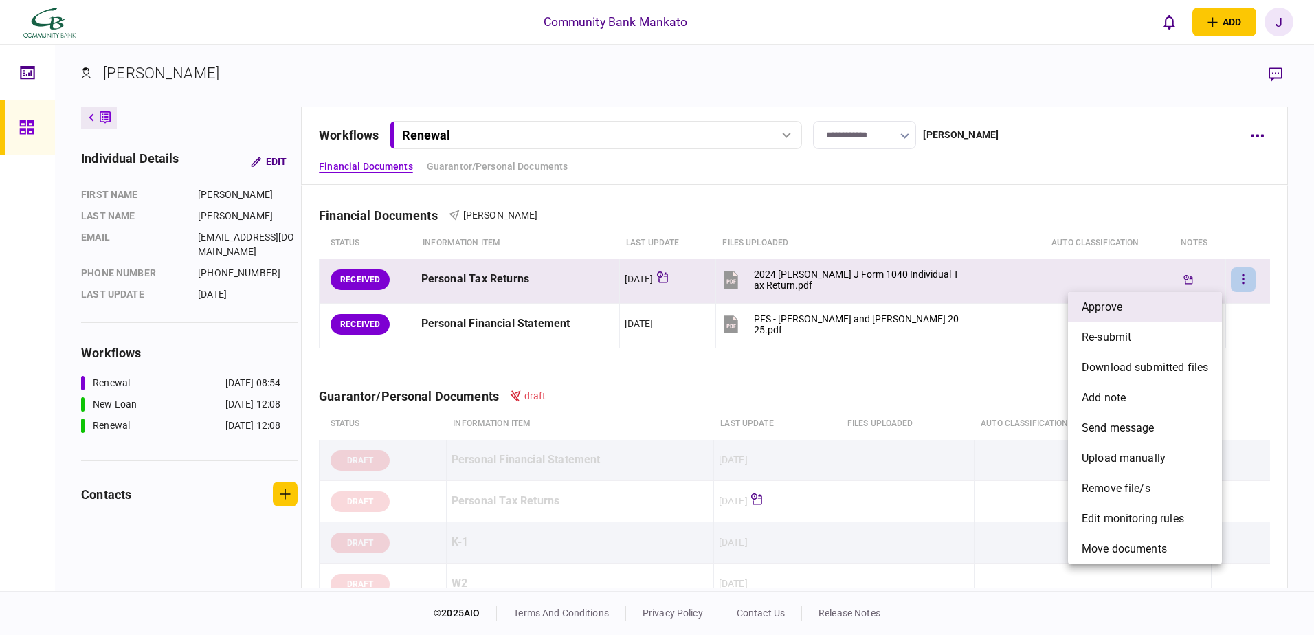 This screenshot has width=1314, height=635. What do you see at coordinates (1104, 398) in the screenshot?
I see `span: add note` at bounding box center [1104, 398].